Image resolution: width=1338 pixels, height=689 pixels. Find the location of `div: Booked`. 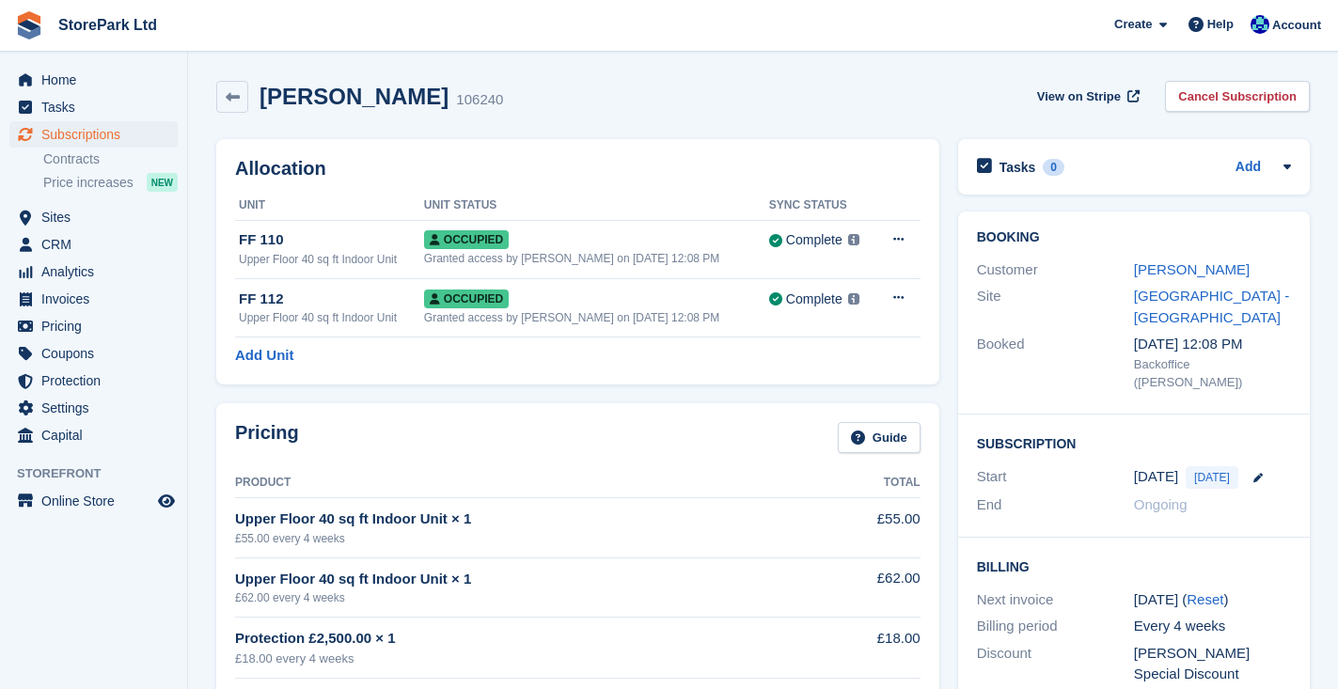

div: Booked is located at coordinates (1055, 363).